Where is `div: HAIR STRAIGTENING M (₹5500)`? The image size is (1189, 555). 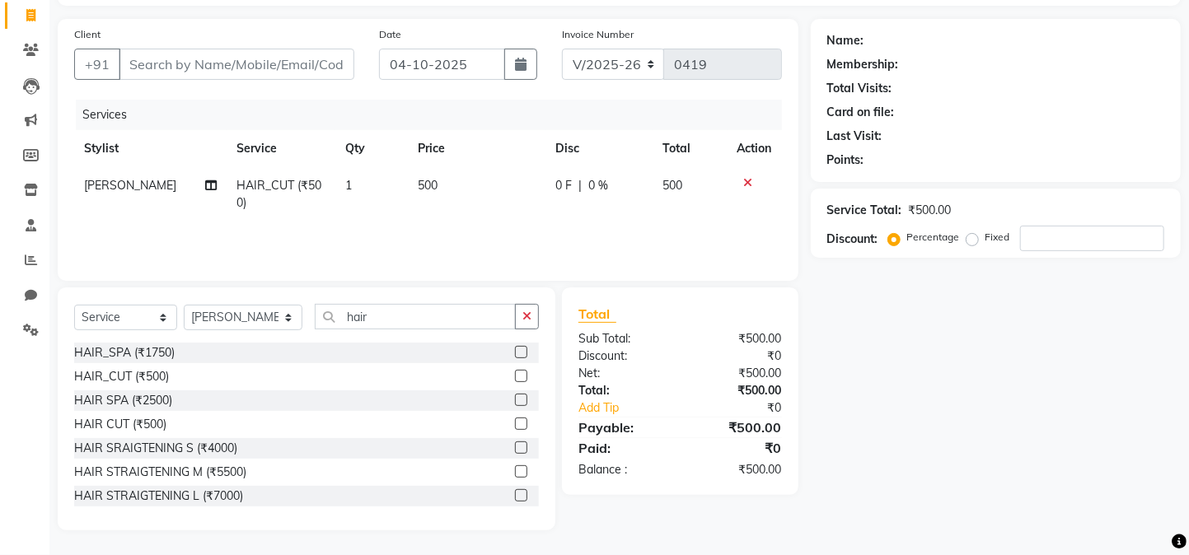
div: HAIR STRAIGTENING M (₹5500) is located at coordinates (160, 472).